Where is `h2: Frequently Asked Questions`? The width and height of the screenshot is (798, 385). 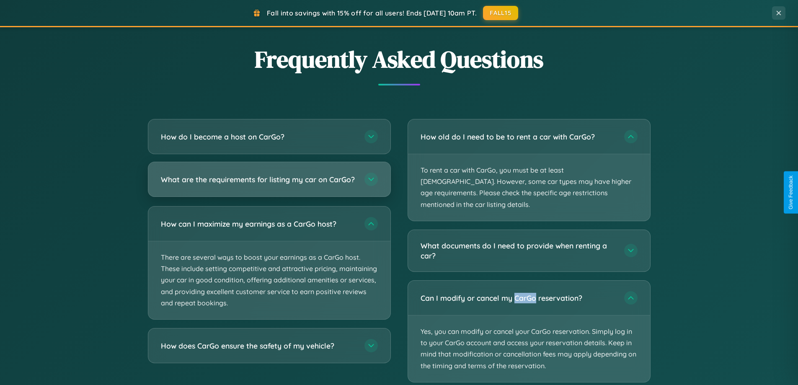
h2: Frequently Asked Questions is located at coordinates (399, 59).